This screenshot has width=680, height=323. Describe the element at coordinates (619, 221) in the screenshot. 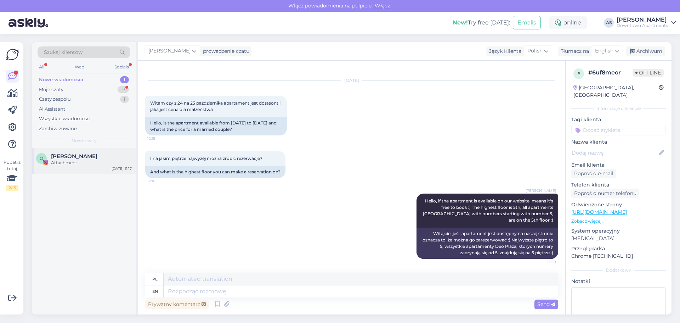

I see `p: Zobacz więcej ...` at that location.